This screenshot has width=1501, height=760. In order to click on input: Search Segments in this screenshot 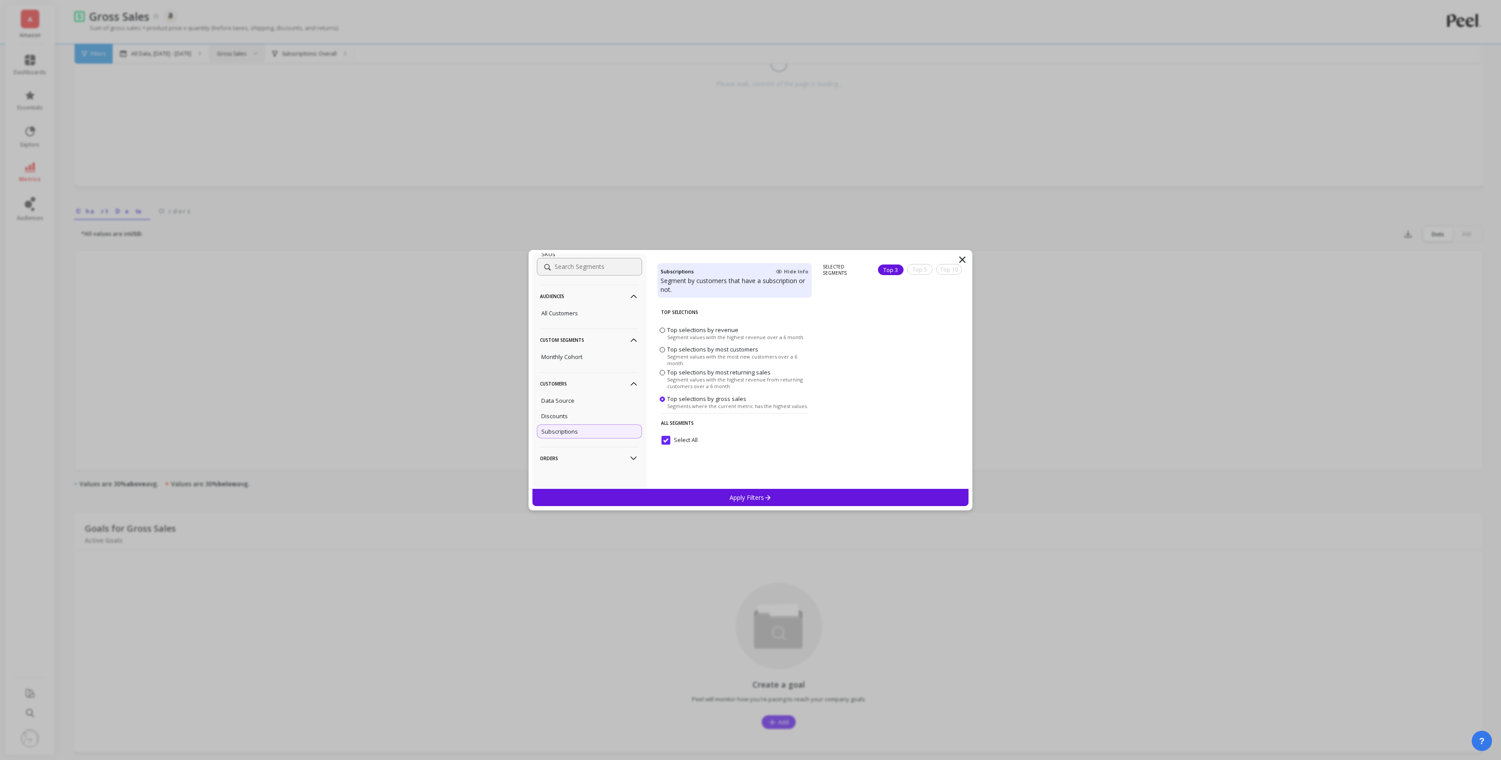, I will do `click(589, 267)`.